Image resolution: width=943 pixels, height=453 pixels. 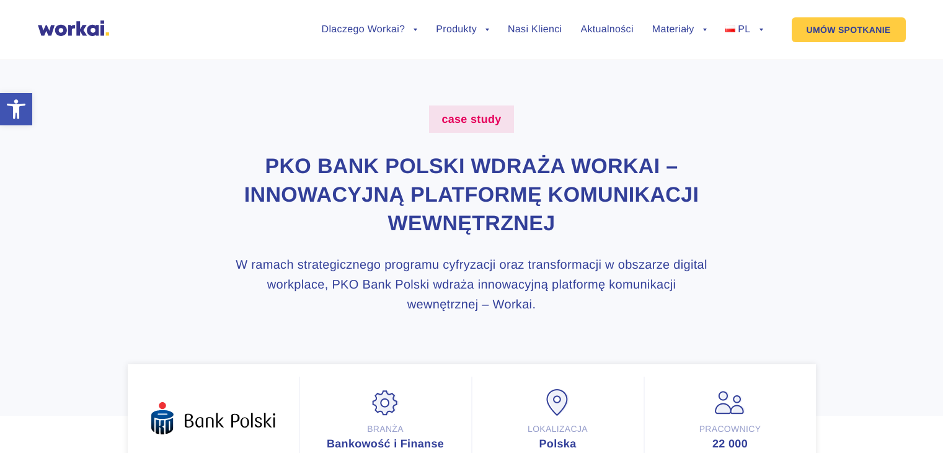 I want to click on a: UMÓW SPOTKANIE, so click(x=849, y=30).